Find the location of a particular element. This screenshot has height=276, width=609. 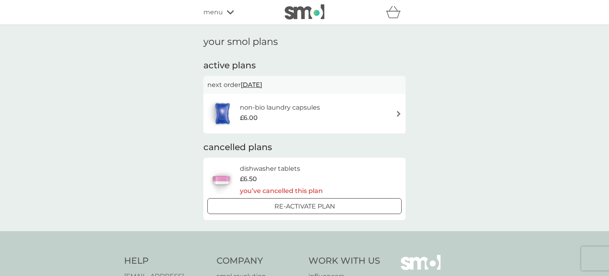

button: Re-activate Plan is located at coordinates (305, 206).